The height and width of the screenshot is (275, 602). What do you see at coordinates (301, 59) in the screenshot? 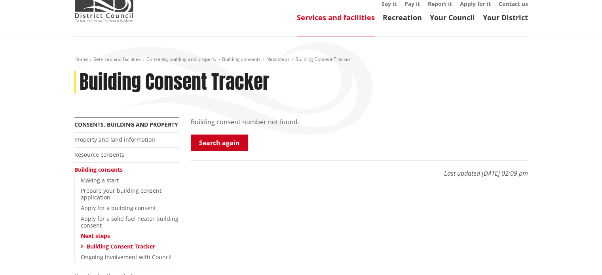
I see `nav: breadcrumb` at bounding box center [301, 59].